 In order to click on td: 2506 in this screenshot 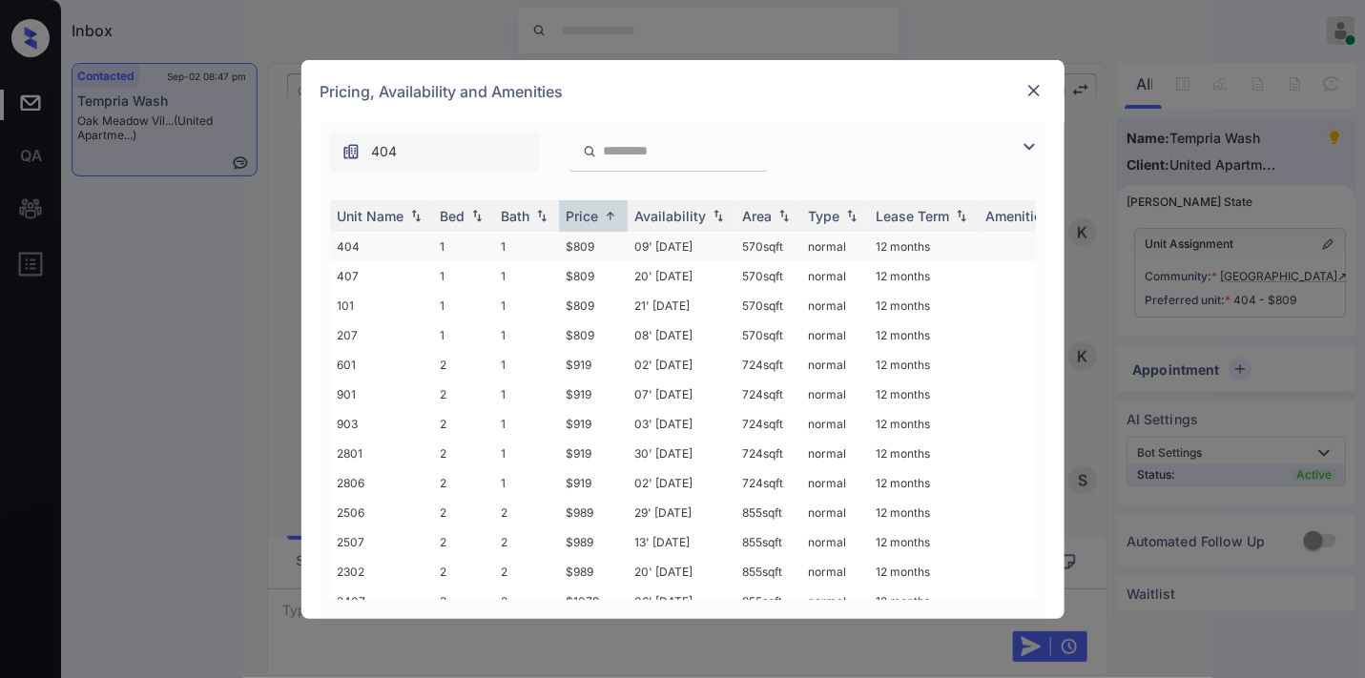, I will do `click(381, 512)`.